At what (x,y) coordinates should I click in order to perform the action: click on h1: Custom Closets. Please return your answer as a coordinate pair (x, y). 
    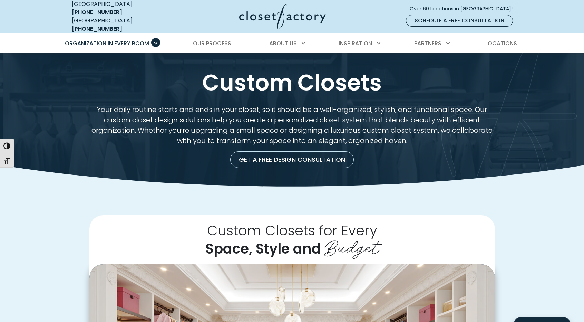
    Looking at the image, I should click on (292, 83).